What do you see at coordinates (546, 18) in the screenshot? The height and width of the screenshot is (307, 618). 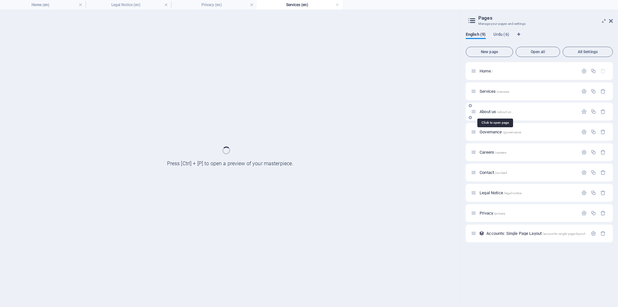 I see `h2: Pages` at bounding box center [546, 18].